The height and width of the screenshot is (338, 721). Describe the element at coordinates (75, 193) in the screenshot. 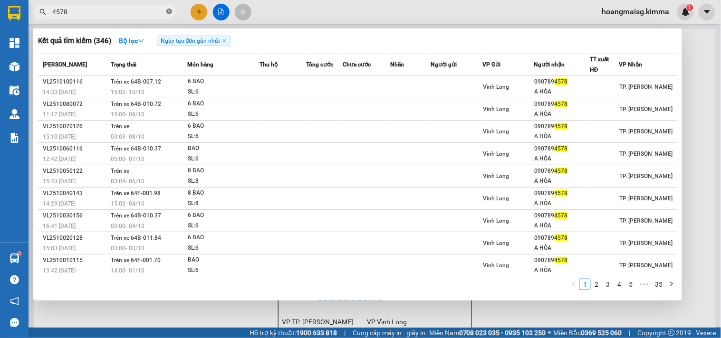

I see `div: VL2510040143` at that location.